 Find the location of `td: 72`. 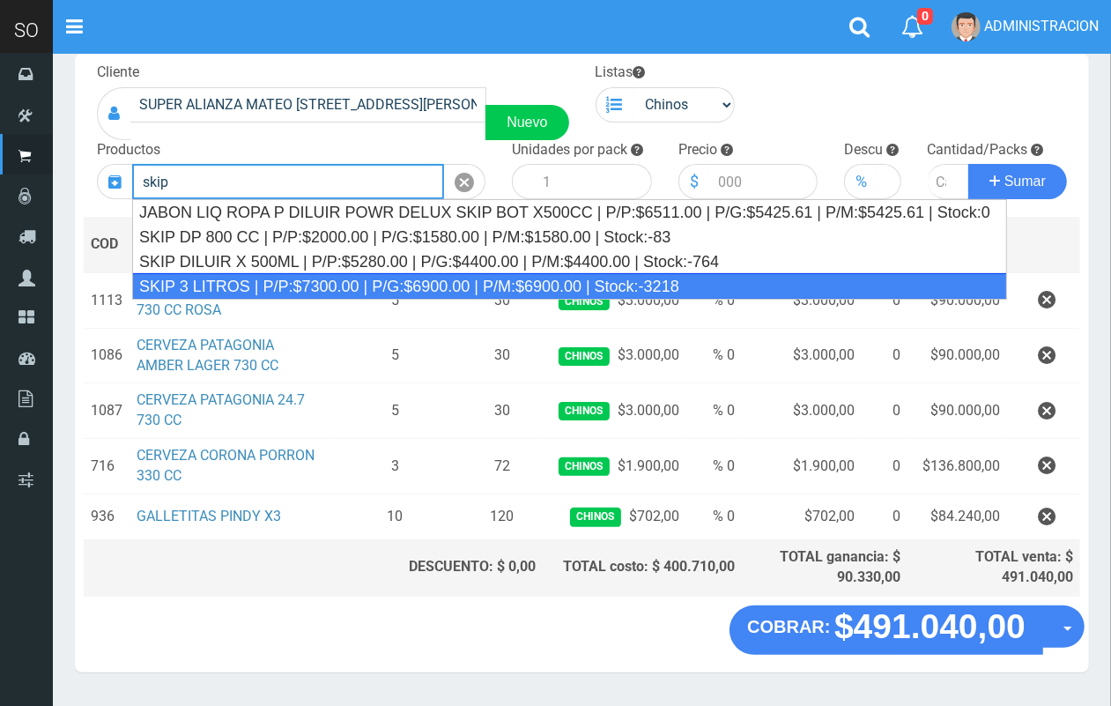

td: 72 is located at coordinates (501, 466).